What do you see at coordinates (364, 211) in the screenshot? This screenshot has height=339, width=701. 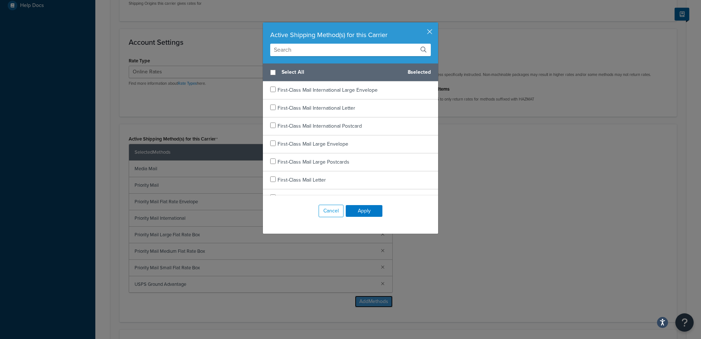 I see `button: Apply` at bounding box center [364, 211].